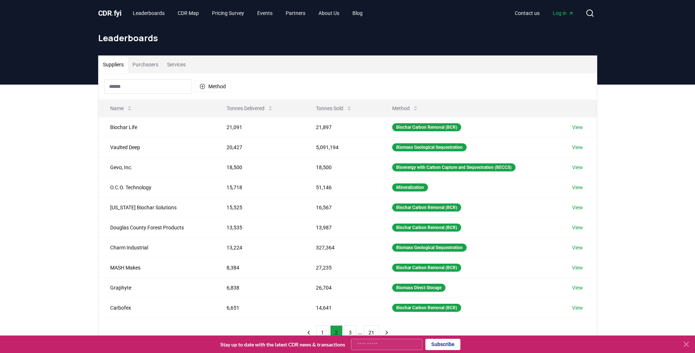 The height and width of the screenshot is (353, 695). What do you see at coordinates (323, 333) in the screenshot?
I see `button: 1` at bounding box center [323, 333].